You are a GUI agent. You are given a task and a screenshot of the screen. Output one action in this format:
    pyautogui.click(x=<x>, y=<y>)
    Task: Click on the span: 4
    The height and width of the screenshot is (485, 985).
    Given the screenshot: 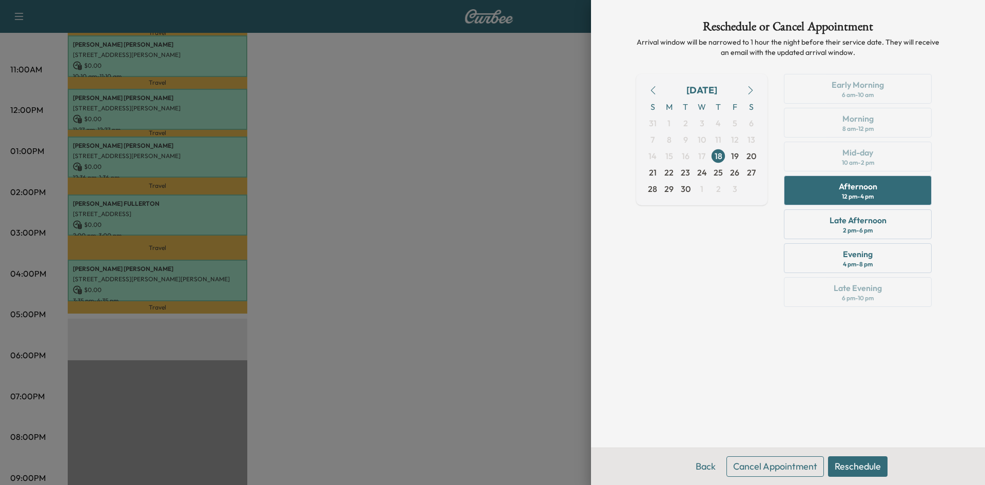 What is the action you would take?
    pyautogui.click(x=719, y=123)
    